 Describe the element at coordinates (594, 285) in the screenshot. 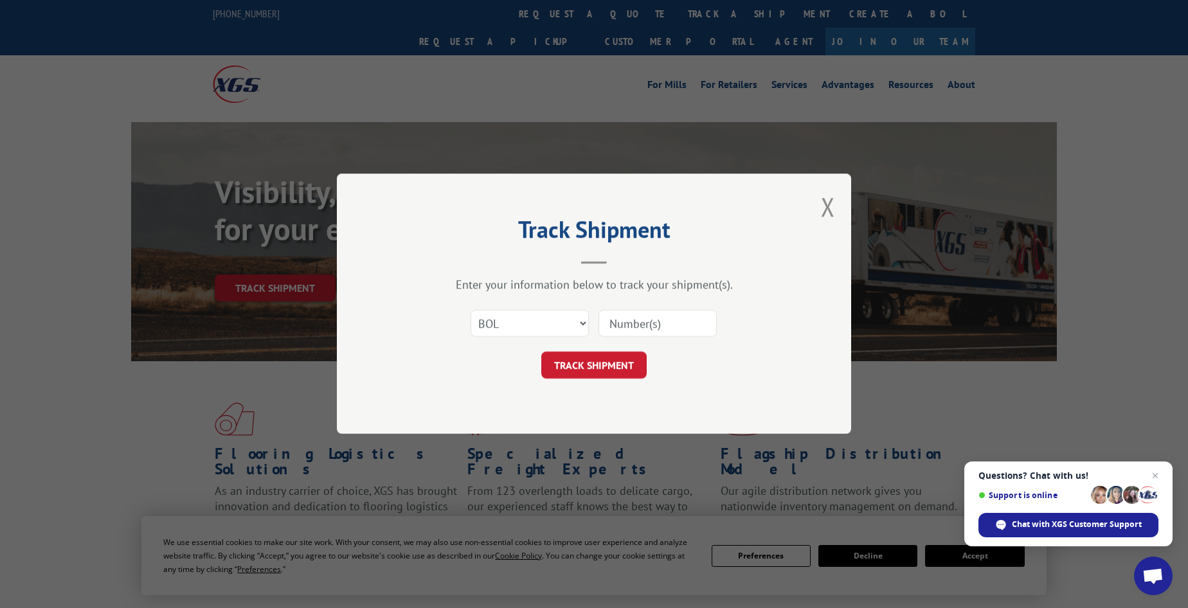

I see `div: Enter your information below to track your shipment(s).` at that location.